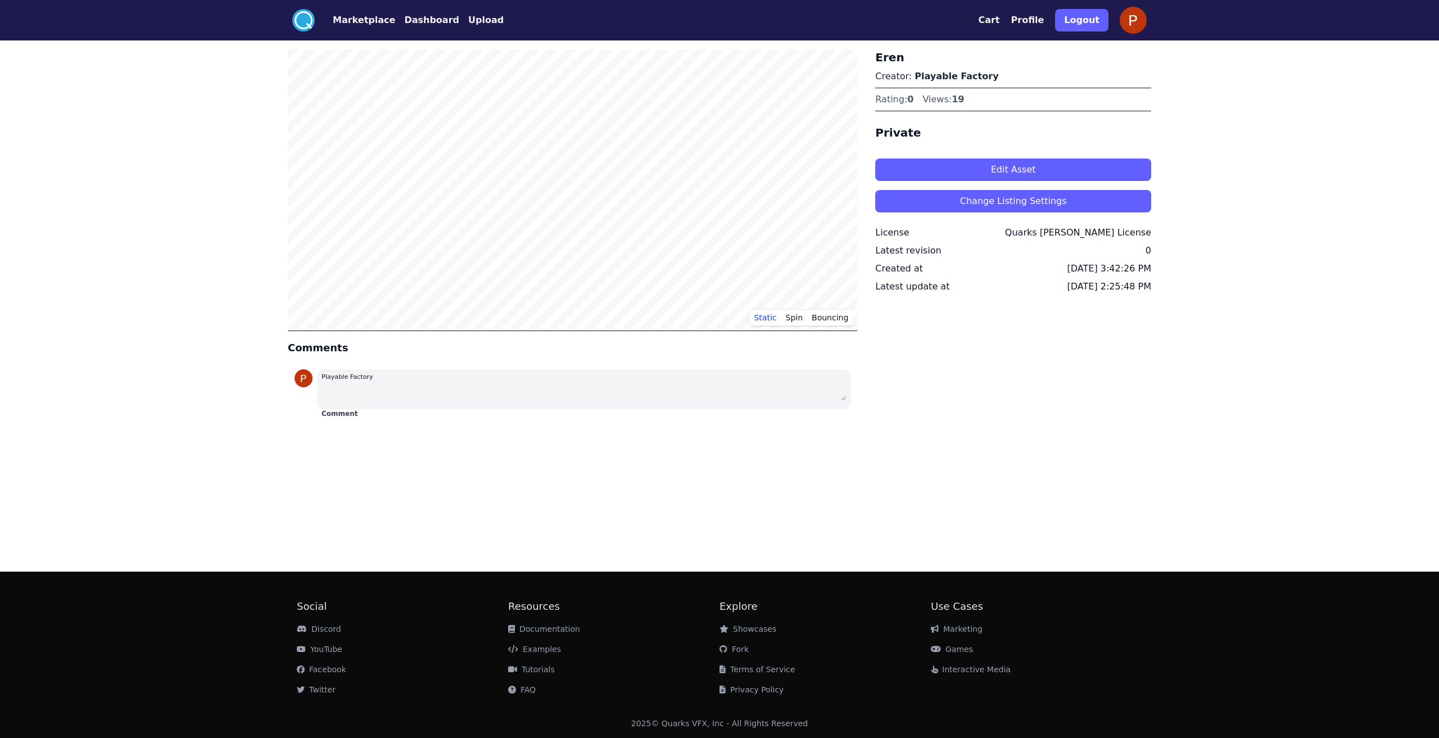  Describe the element at coordinates (1013, 201) in the screenshot. I see `button: Change Listing Settings` at that location.